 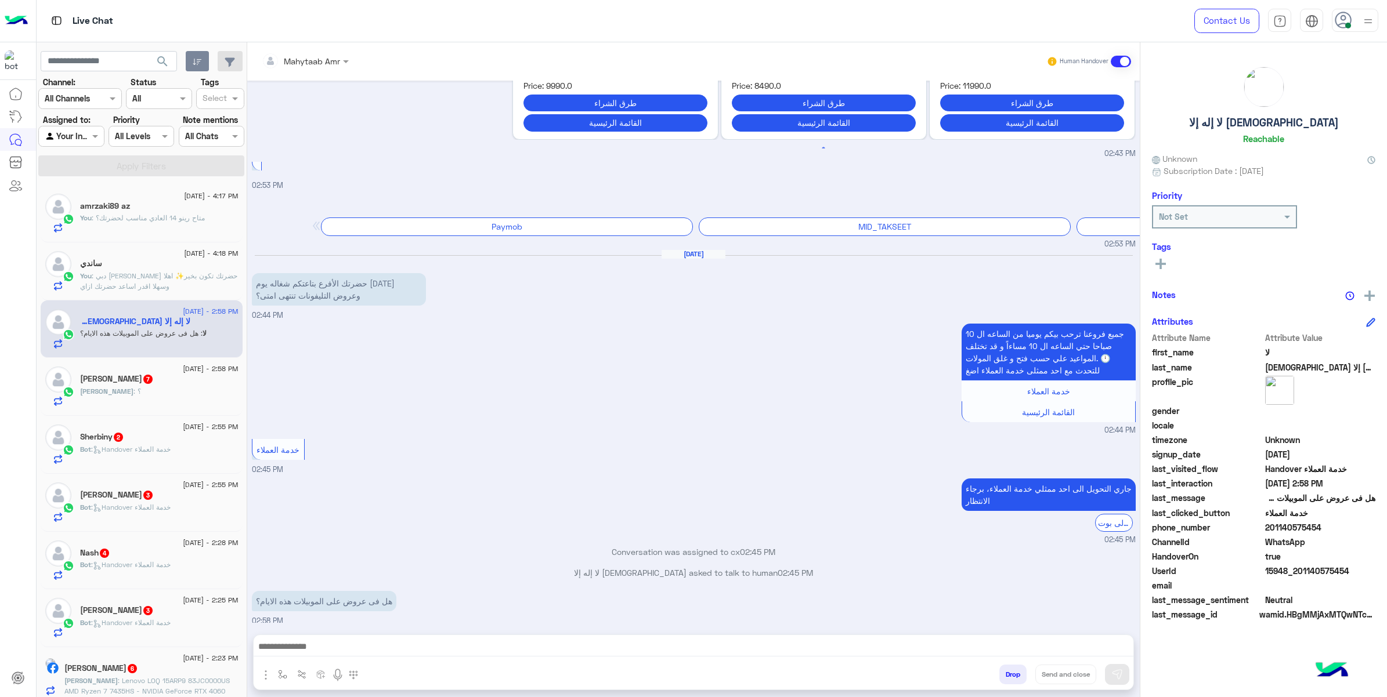 What do you see at coordinates (338, 675) in the screenshot?
I see `img: send voice note` at bounding box center [338, 675].